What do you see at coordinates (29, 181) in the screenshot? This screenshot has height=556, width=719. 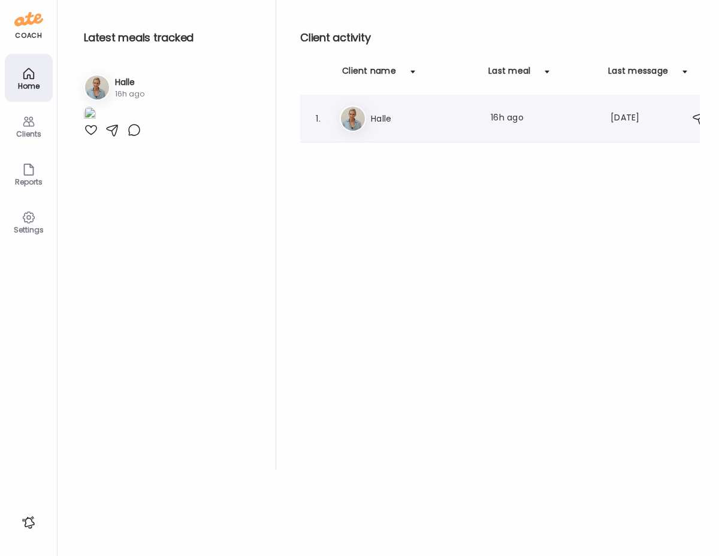 I see `div: Reports` at bounding box center [29, 181].